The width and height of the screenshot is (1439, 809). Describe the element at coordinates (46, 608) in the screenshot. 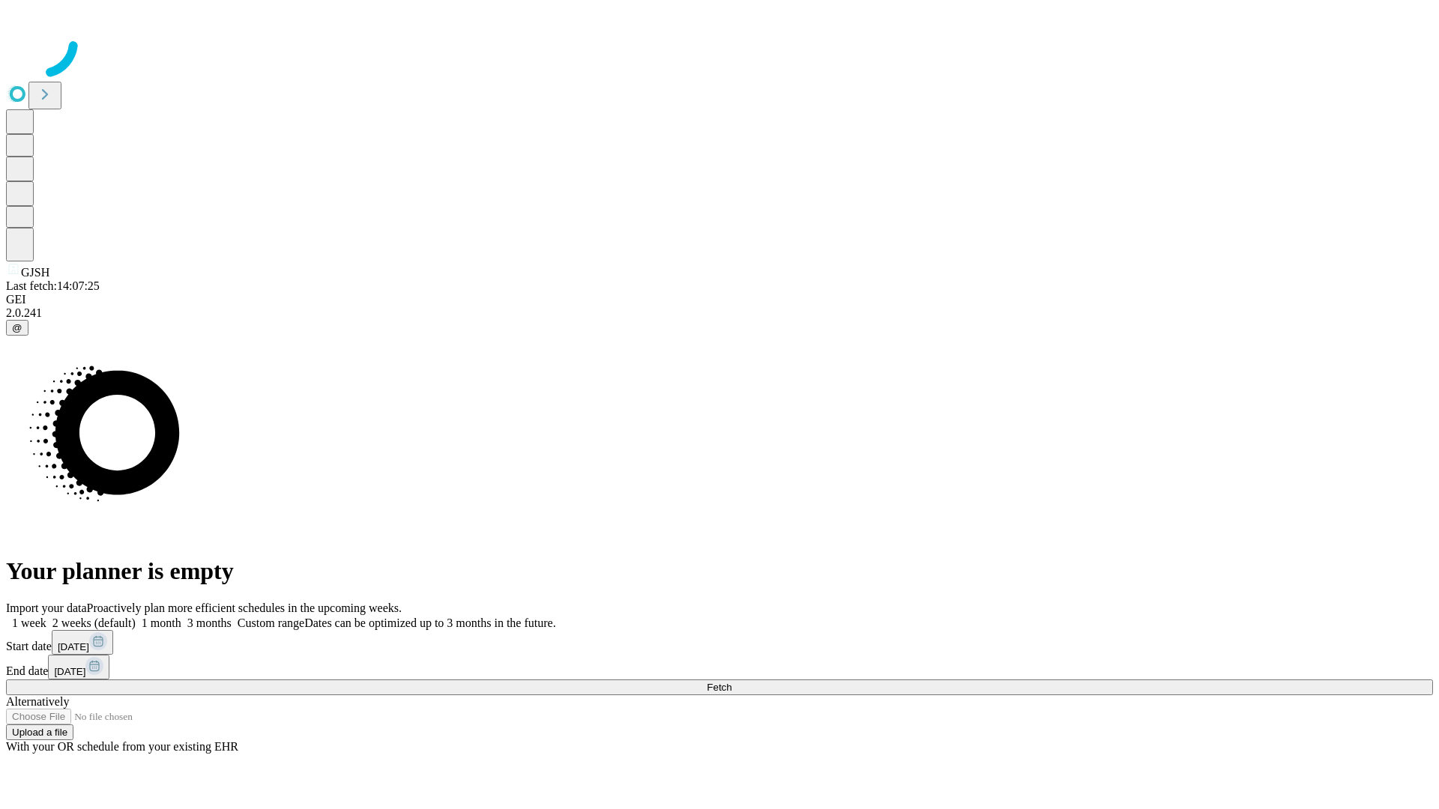

I see `span: Import your data` at that location.